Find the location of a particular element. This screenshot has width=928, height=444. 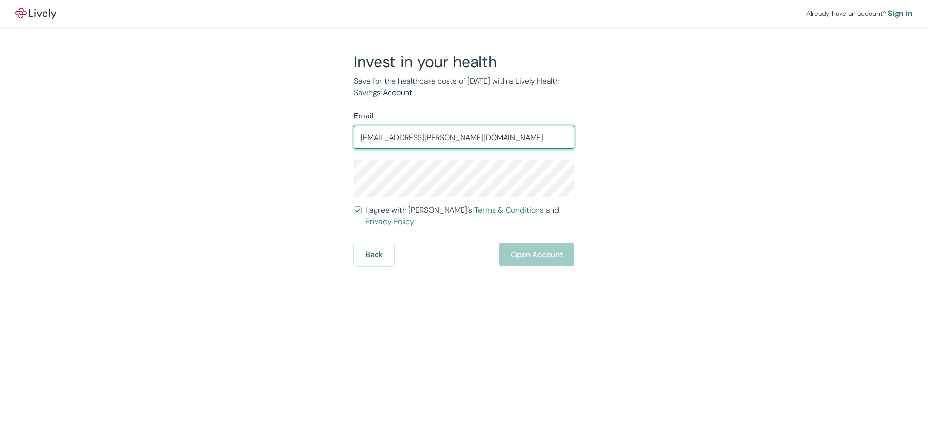

label: Email is located at coordinates (363, 116).